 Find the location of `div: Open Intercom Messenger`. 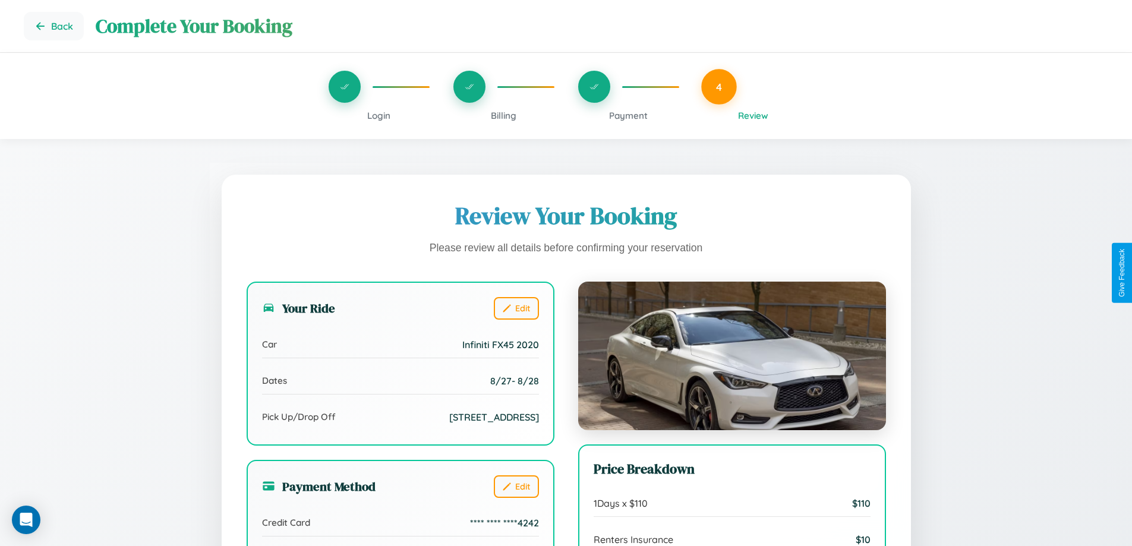

div: Open Intercom Messenger is located at coordinates (26, 520).